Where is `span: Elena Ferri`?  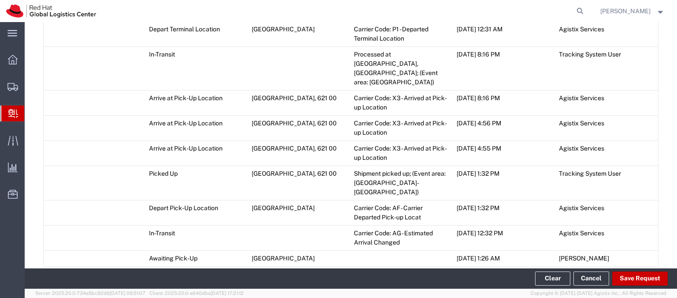
span: Elena Ferri is located at coordinates (626, 11).